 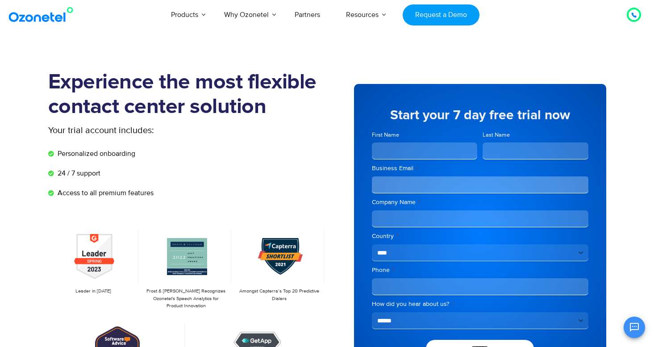 What do you see at coordinates (480, 304) in the screenshot?
I see `label: How did you hear about us?` at bounding box center [480, 304].